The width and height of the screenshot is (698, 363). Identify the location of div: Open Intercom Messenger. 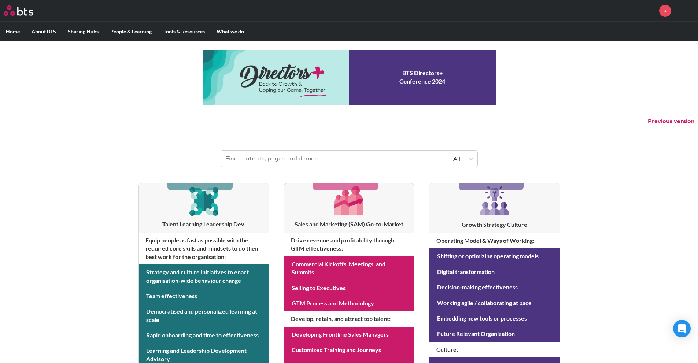
(681, 328).